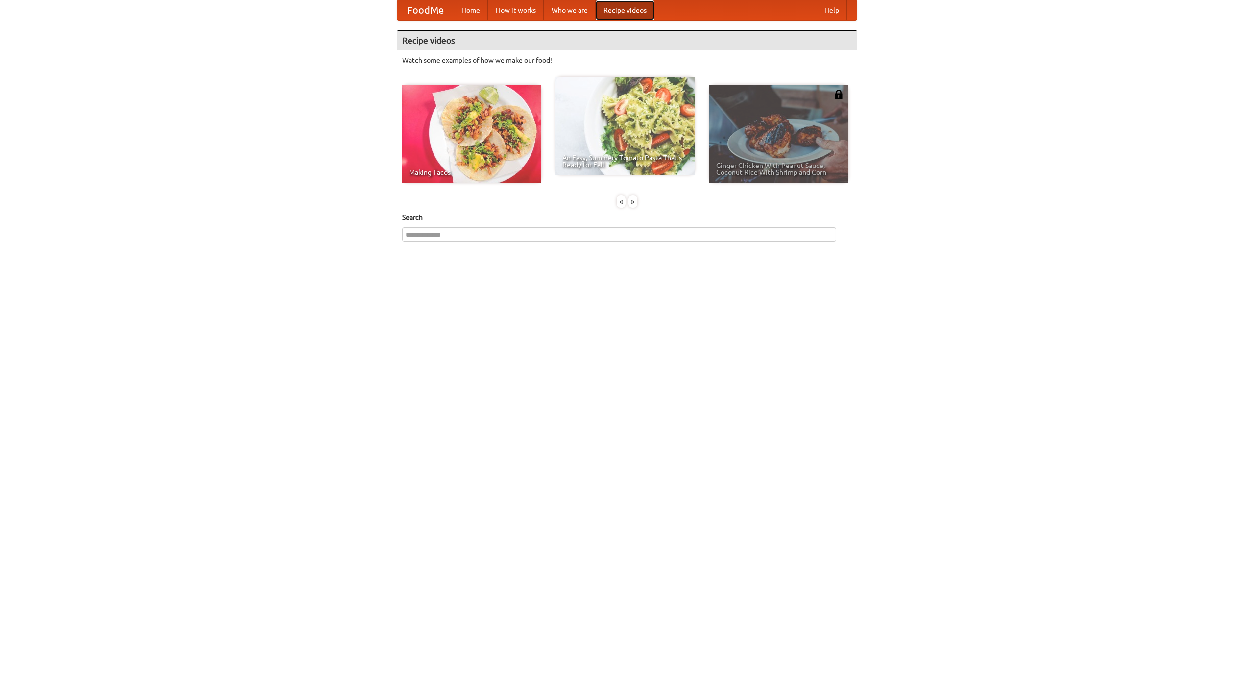 The width and height of the screenshot is (1254, 693). Describe the element at coordinates (516, 10) in the screenshot. I see `a: How it works` at that location.